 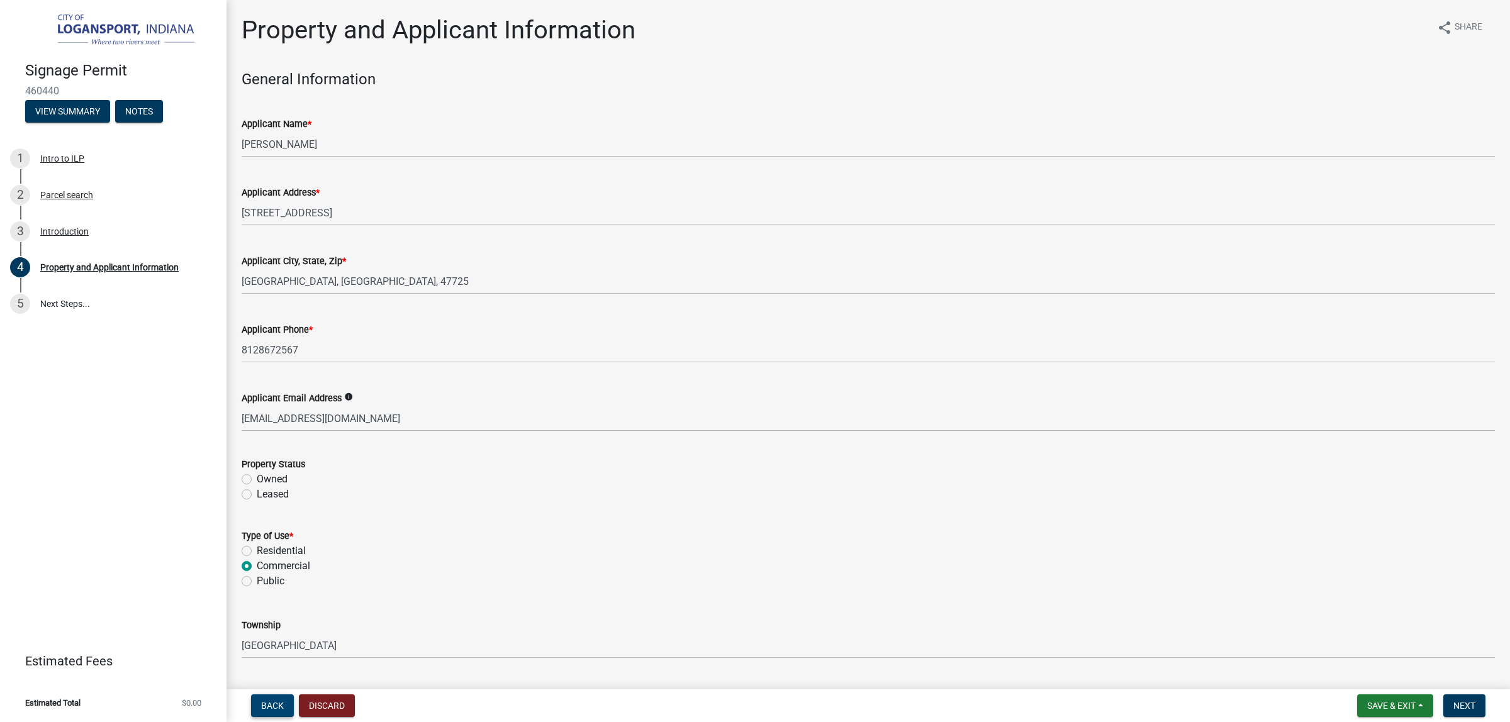 I want to click on a: Estimated Fees, so click(x=108, y=661).